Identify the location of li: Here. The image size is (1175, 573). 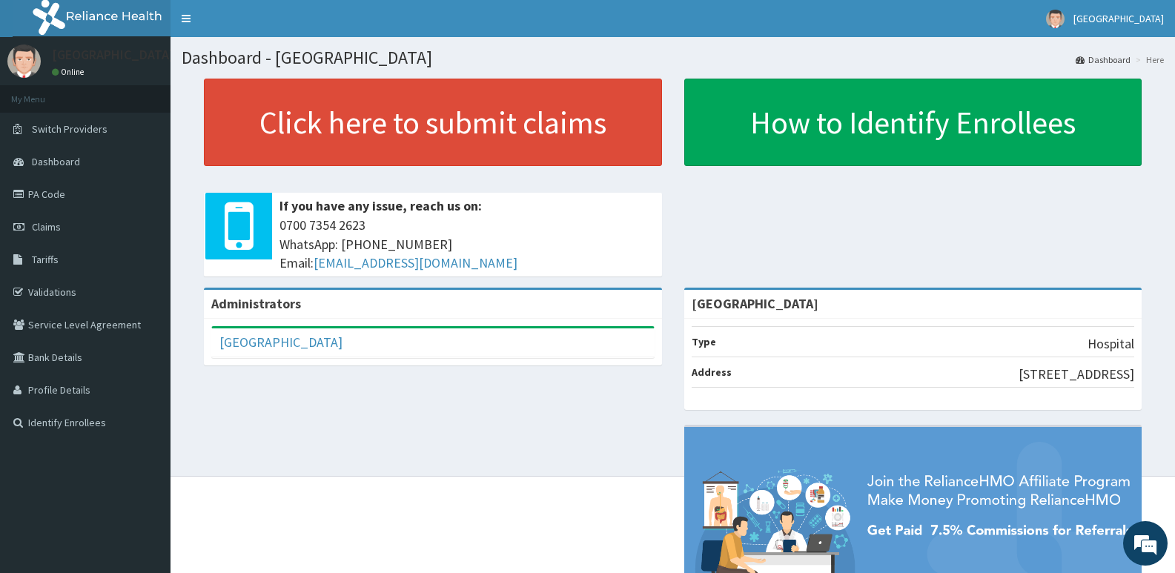
(1148, 59).